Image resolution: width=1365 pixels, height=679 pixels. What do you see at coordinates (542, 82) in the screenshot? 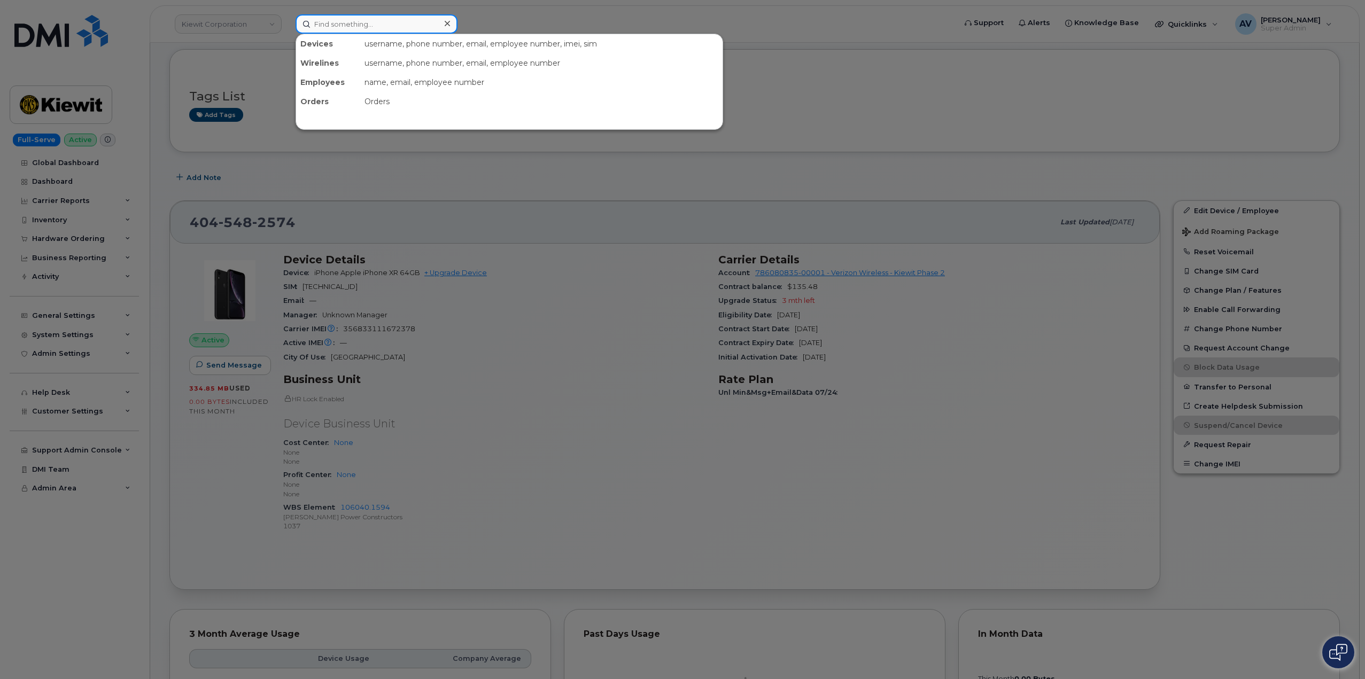
I see `div: name, email, employee number` at bounding box center [542, 82].